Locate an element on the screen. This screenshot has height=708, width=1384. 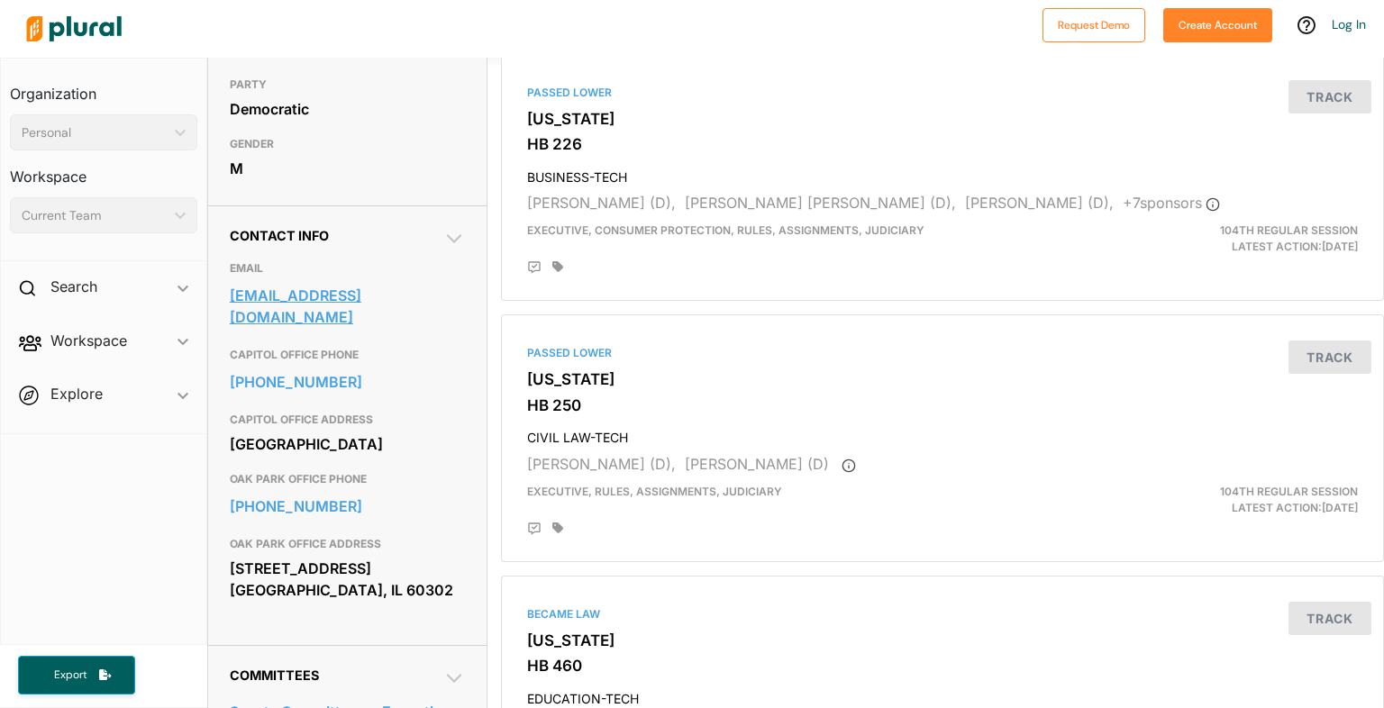
div: M is located at coordinates (348, 168).